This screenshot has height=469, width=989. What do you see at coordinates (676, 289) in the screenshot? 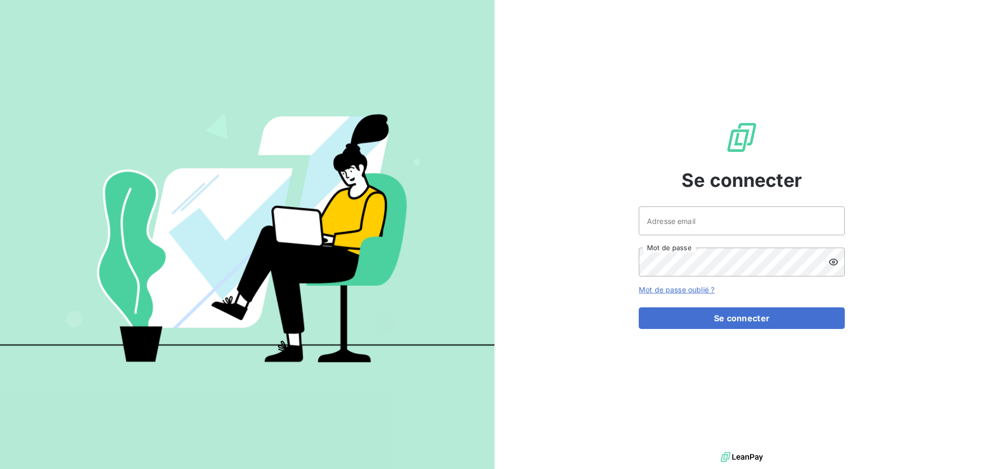
I see `a: Mot de passe oublié ?` at bounding box center [676, 289].